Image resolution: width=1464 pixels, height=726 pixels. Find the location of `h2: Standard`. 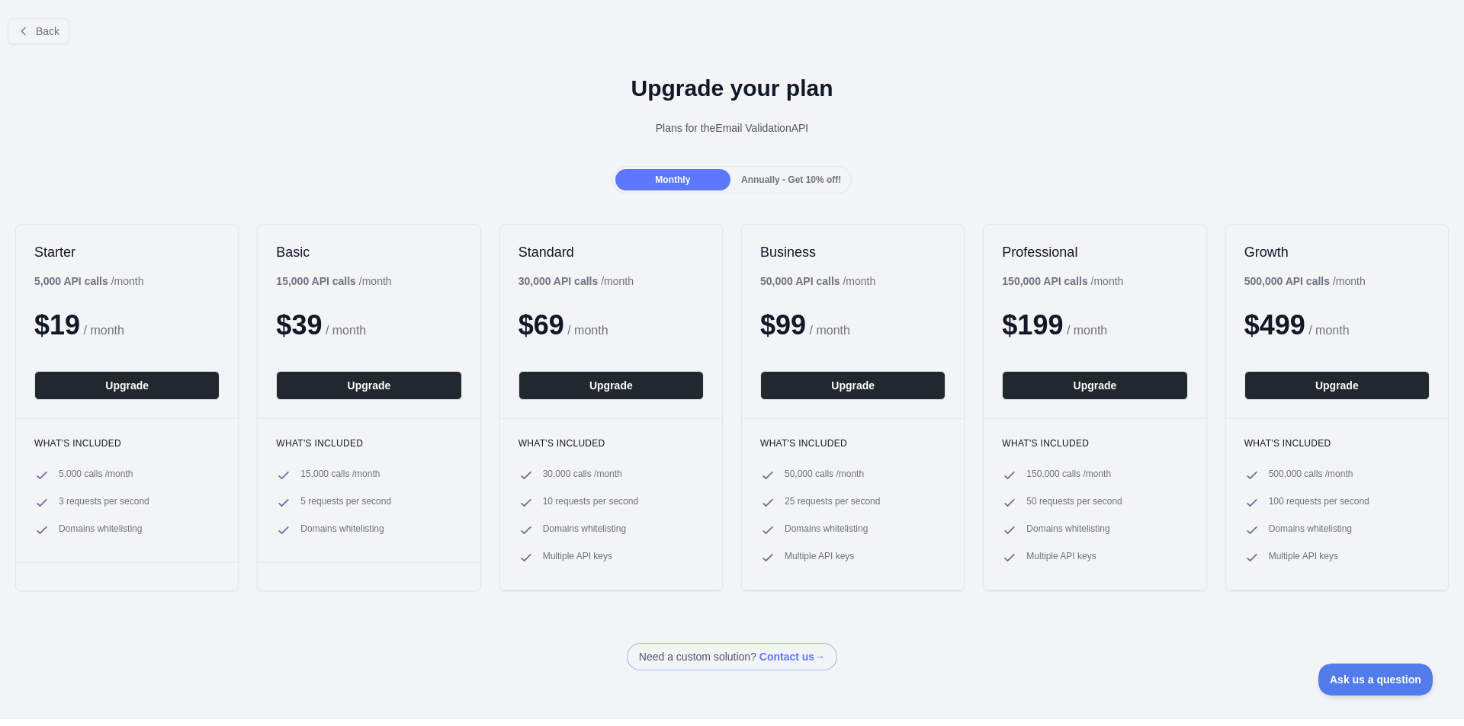

h2: Standard is located at coordinates (611, 252).